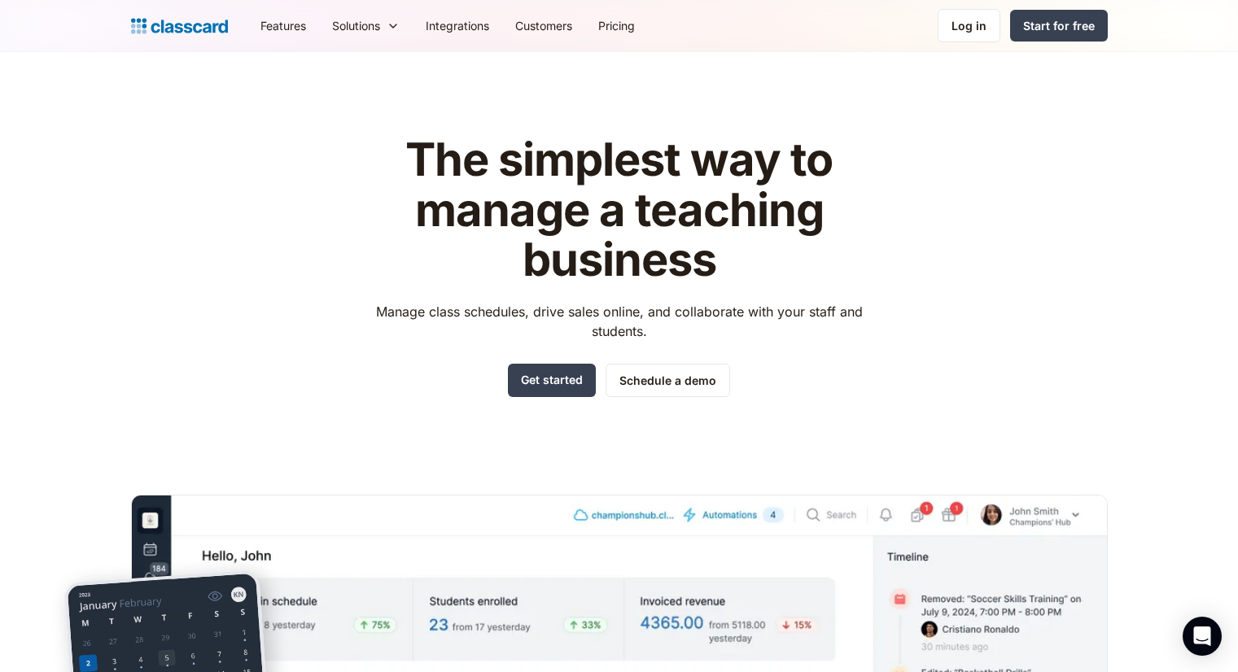 The height and width of the screenshot is (672, 1238). What do you see at coordinates (552, 380) in the screenshot?
I see `a: Get started` at bounding box center [552, 380].